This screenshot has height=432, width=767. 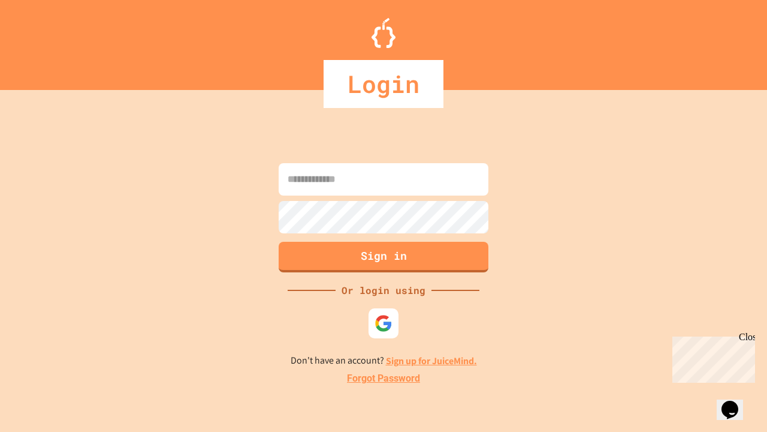 What do you see at coordinates (384, 257) in the screenshot?
I see `button: Sign in` at bounding box center [384, 257].